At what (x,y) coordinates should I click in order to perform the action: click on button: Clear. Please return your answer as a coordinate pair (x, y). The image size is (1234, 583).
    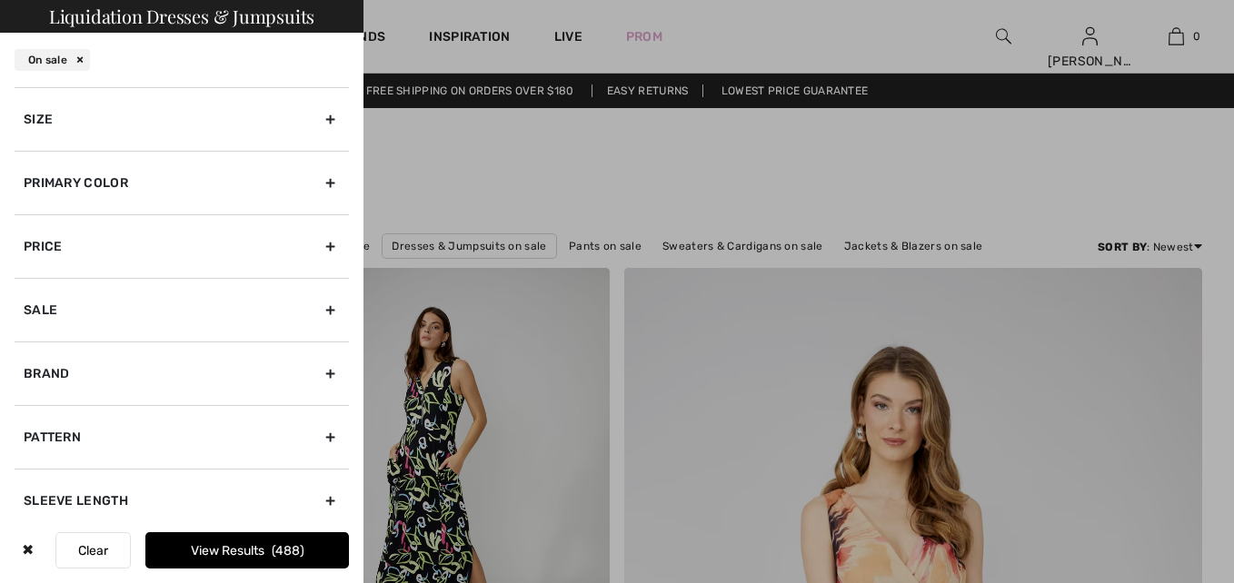
    Looking at the image, I should click on (93, 550).